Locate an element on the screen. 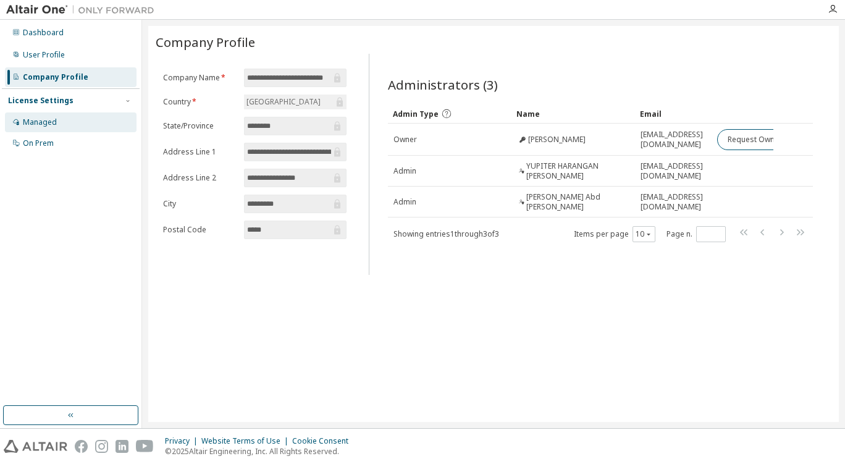 The height and width of the screenshot is (464, 845). label: Country is located at coordinates (199, 102).